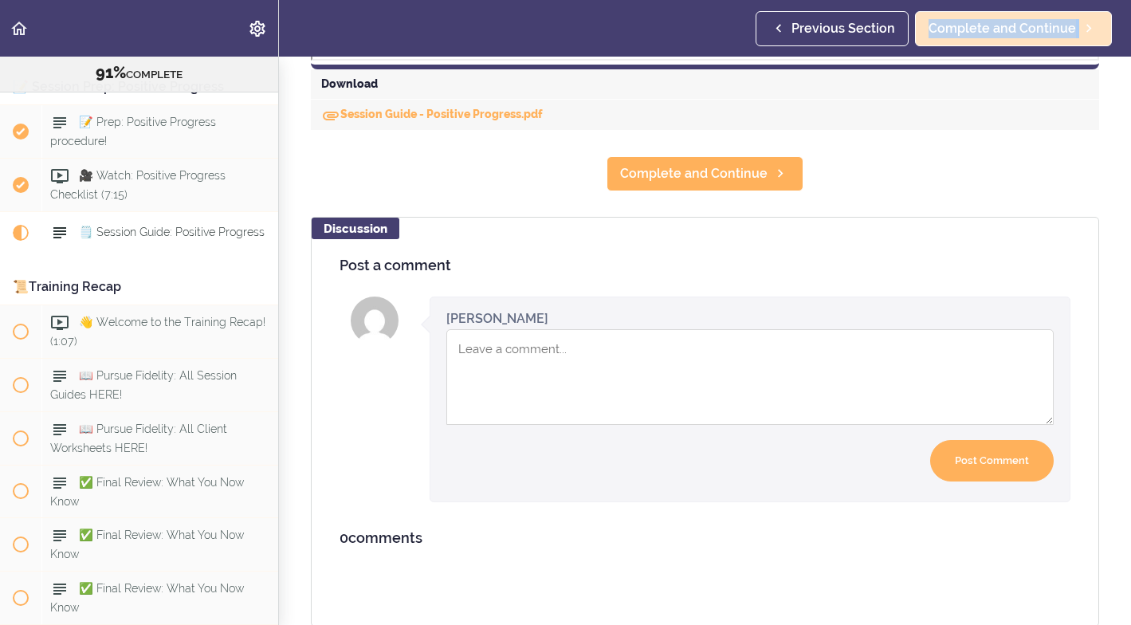 The image size is (1131, 625). Describe the element at coordinates (158, 331) in the screenshot. I see `span: 👋 Welcome to the Training Recap! (1:07)` at that location.